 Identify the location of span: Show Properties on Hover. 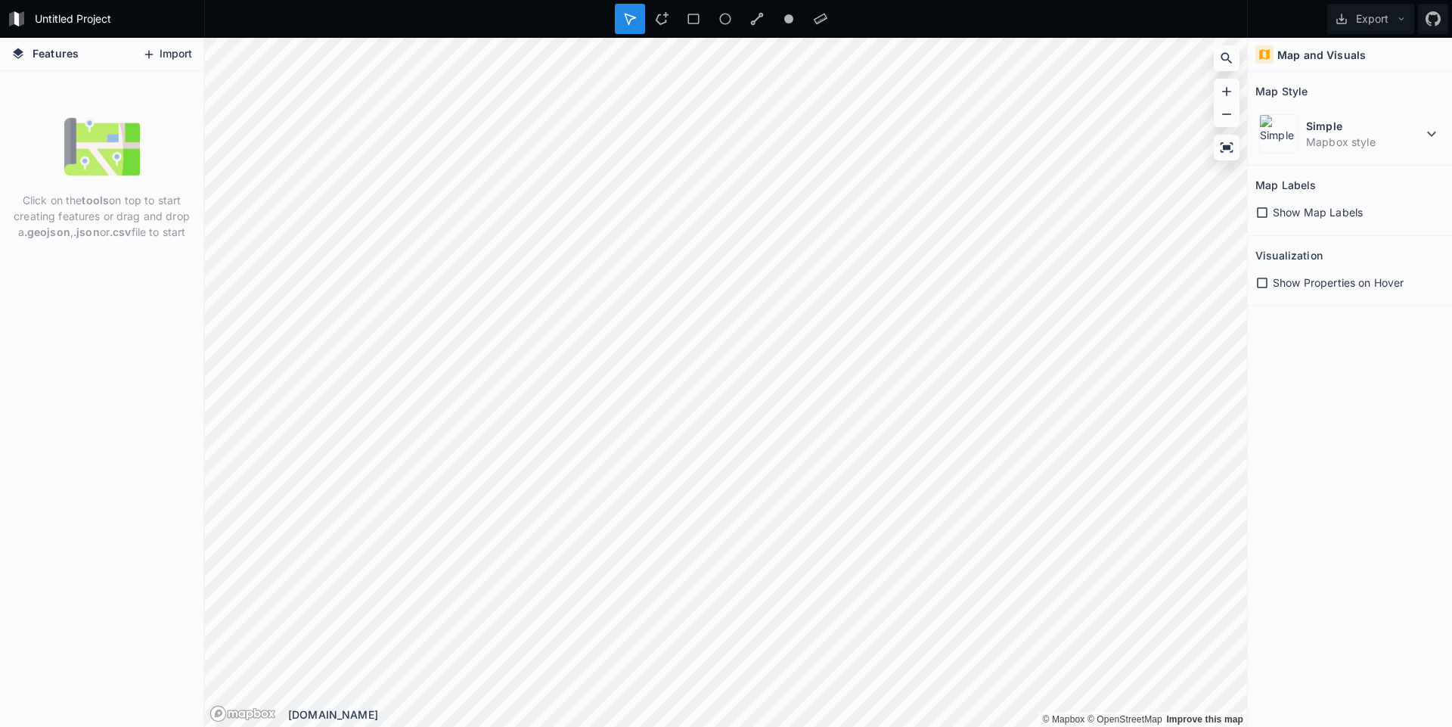
(1338, 282).